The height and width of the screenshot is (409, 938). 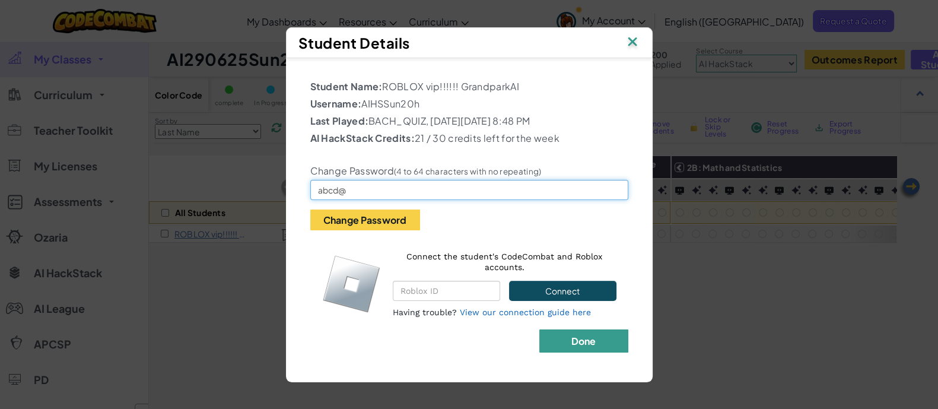 What do you see at coordinates (469, 104) in the screenshot?
I see `p: AIHSSun20h` at bounding box center [469, 104].